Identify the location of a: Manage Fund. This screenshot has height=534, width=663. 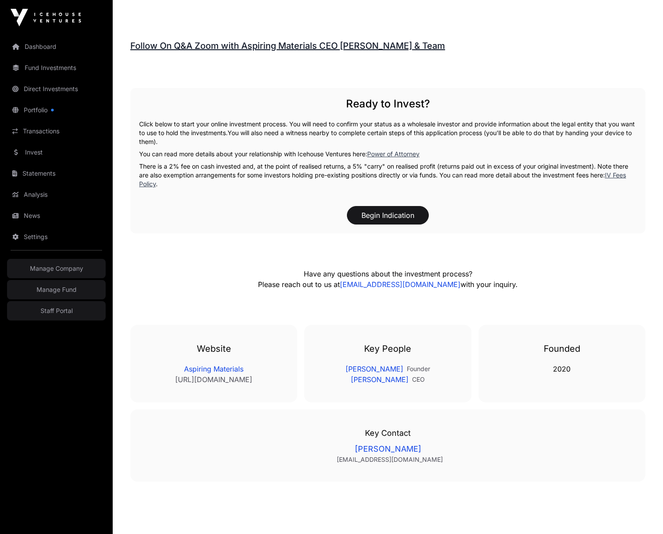
(56, 290).